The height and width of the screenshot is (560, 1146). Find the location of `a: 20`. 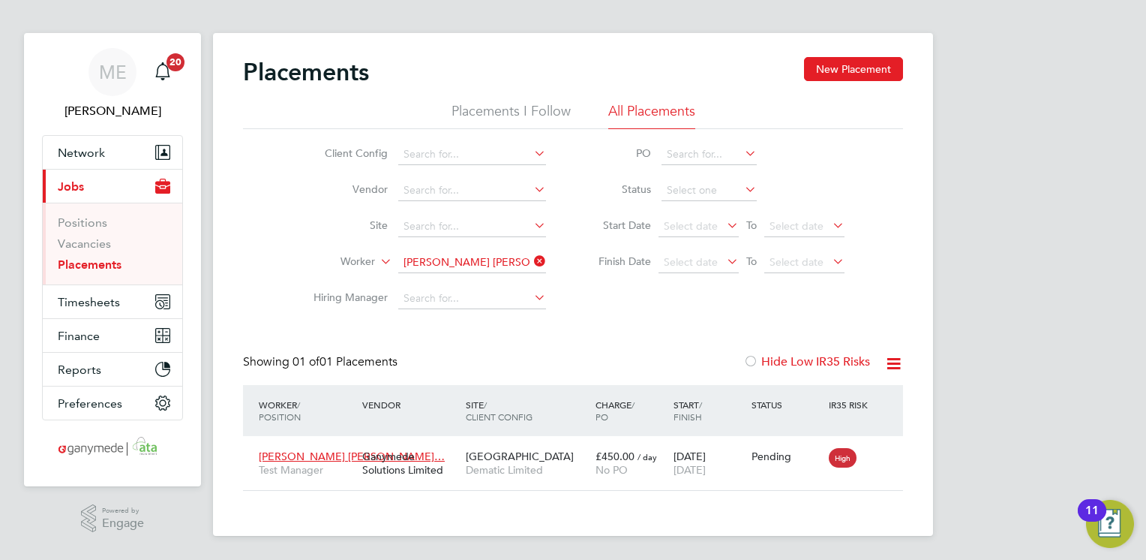

a: 20 is located at coordinates (163, 72).